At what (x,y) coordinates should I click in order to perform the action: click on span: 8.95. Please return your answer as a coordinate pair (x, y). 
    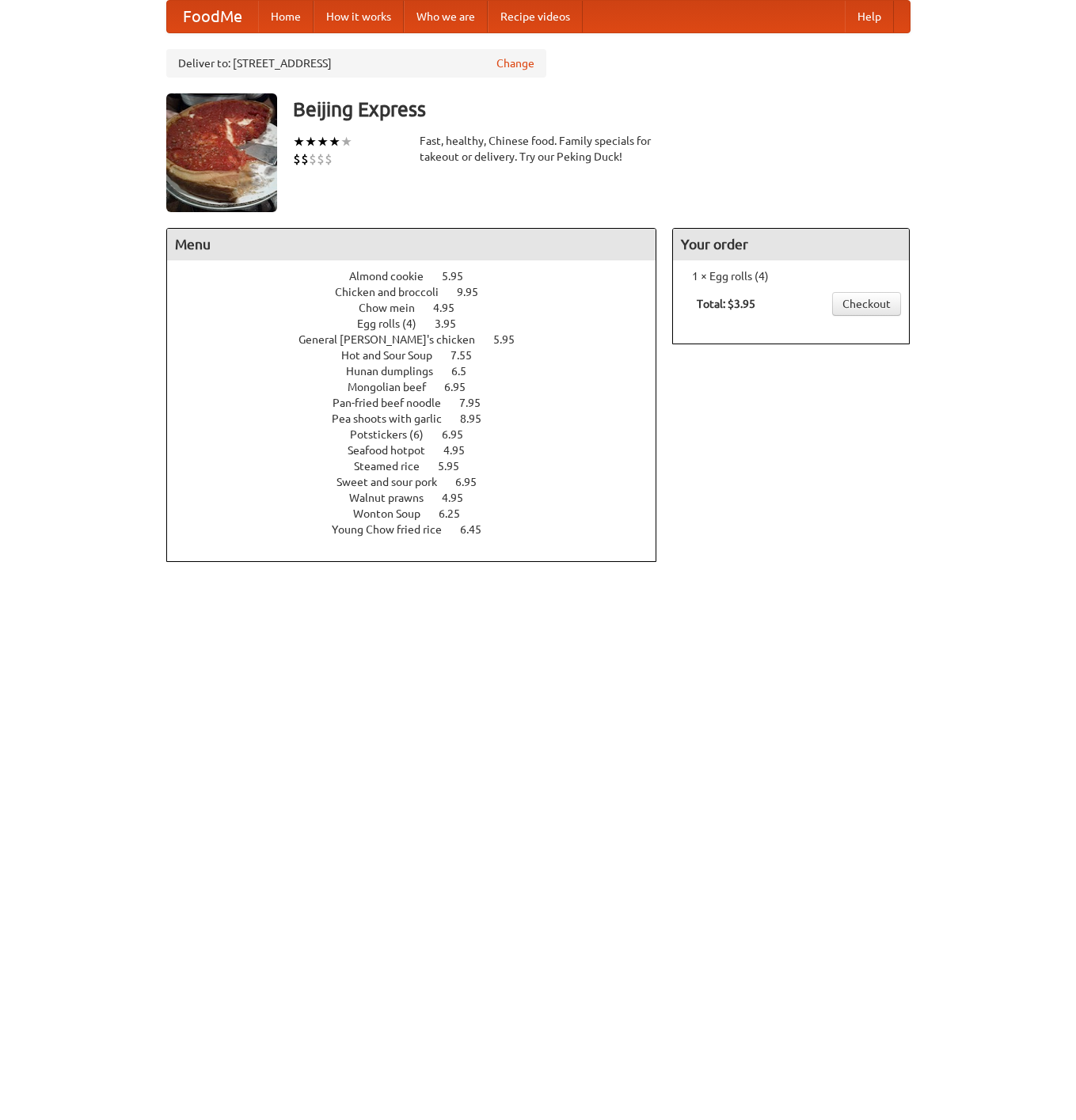
    Looking at the image, I should click on (478, 419).